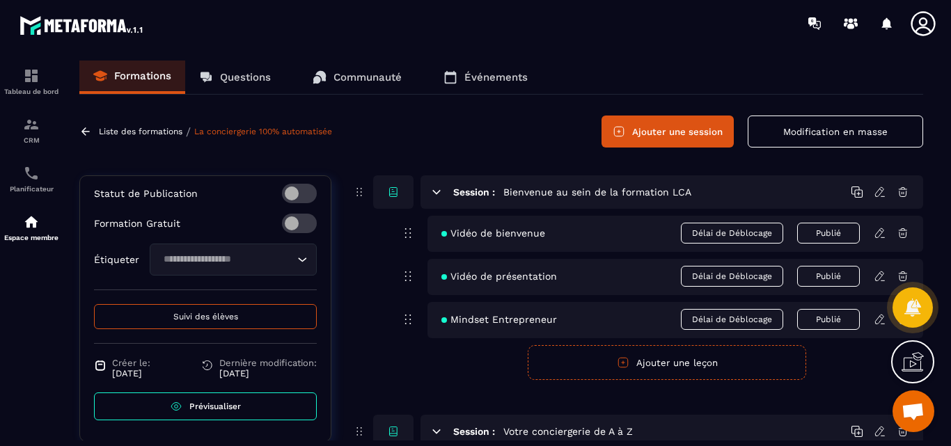  I want to click on span: Mindset Entrepreneur, so click(499, 320).